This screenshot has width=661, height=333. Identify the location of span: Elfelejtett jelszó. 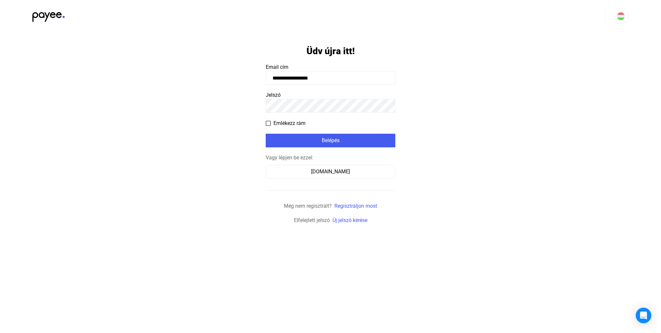
(312, 220).